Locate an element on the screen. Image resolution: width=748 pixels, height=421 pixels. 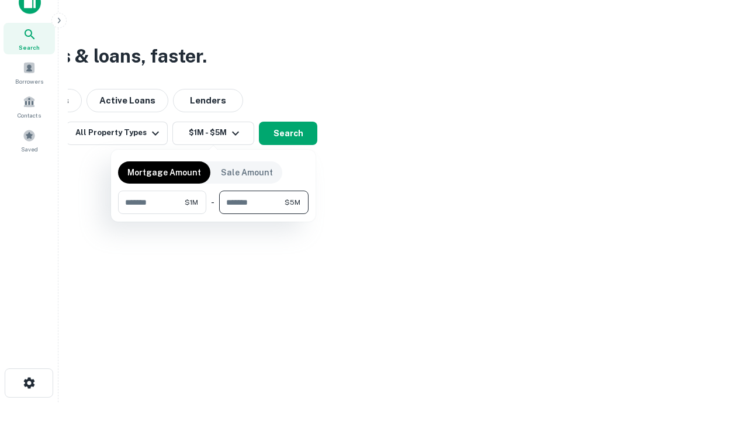
span: $1M is located at coordinates (191, 202).